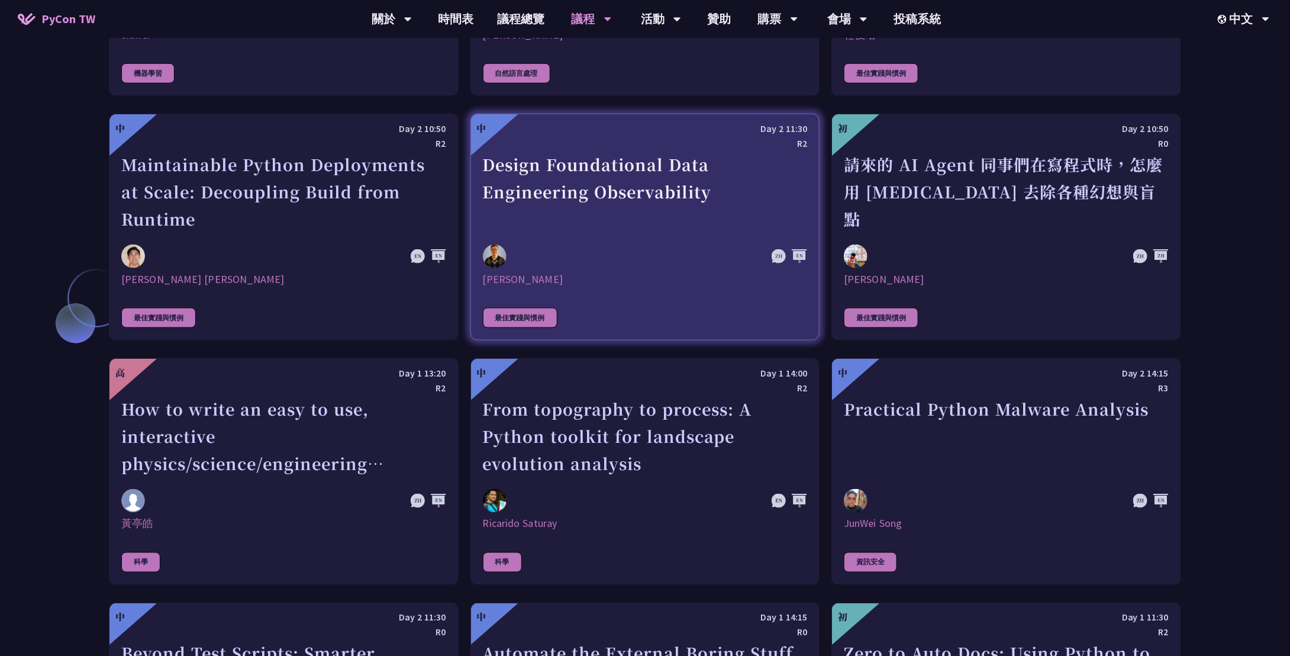 This screenshot has height=656, width=1290. Describe the element at coordinates (645, 373) in the screenshot. I see `div: Day 1 14:00` at that location.